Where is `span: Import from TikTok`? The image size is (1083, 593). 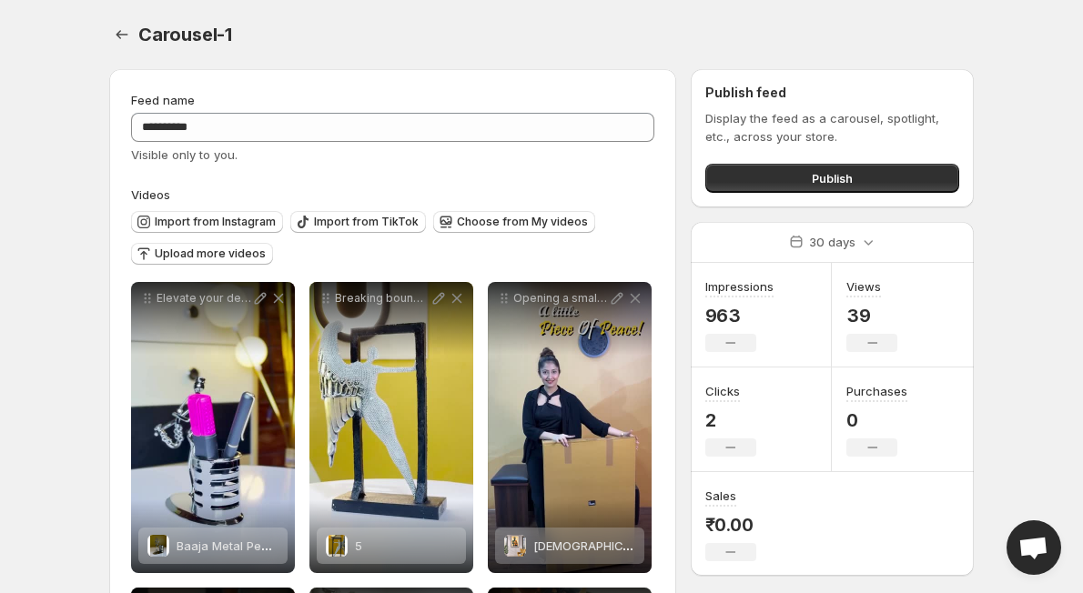
span: Import from TikTok is located at coordinates (366, 222).